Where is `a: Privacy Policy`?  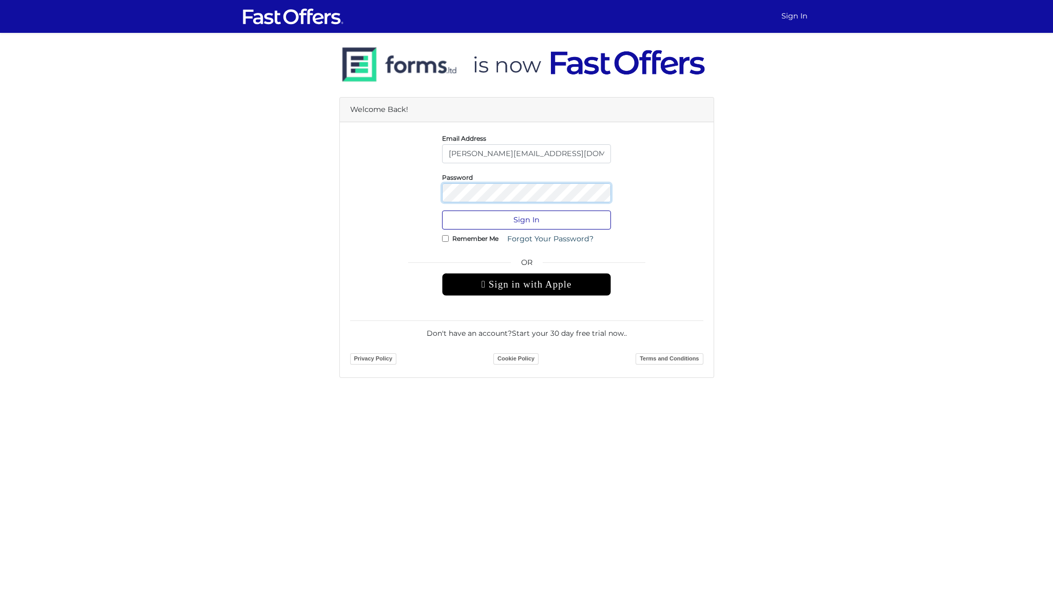
a: Privacy Policy is located at coordinates (373, 359).